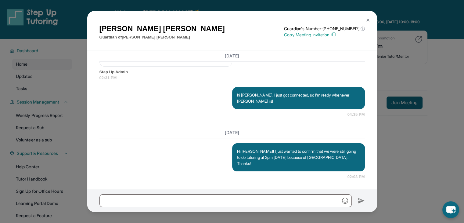 Image resolution: width=464 pixels, height=223 pixels. Describe the element at coordinates (232, 72) in the screenshot. I see `span: Step Up Admin` at that location.